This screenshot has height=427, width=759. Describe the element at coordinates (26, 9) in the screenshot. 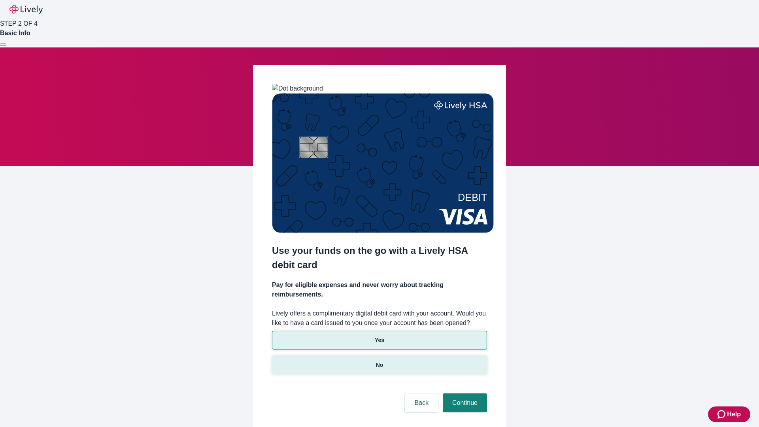

I see `img: Lively` at that location.